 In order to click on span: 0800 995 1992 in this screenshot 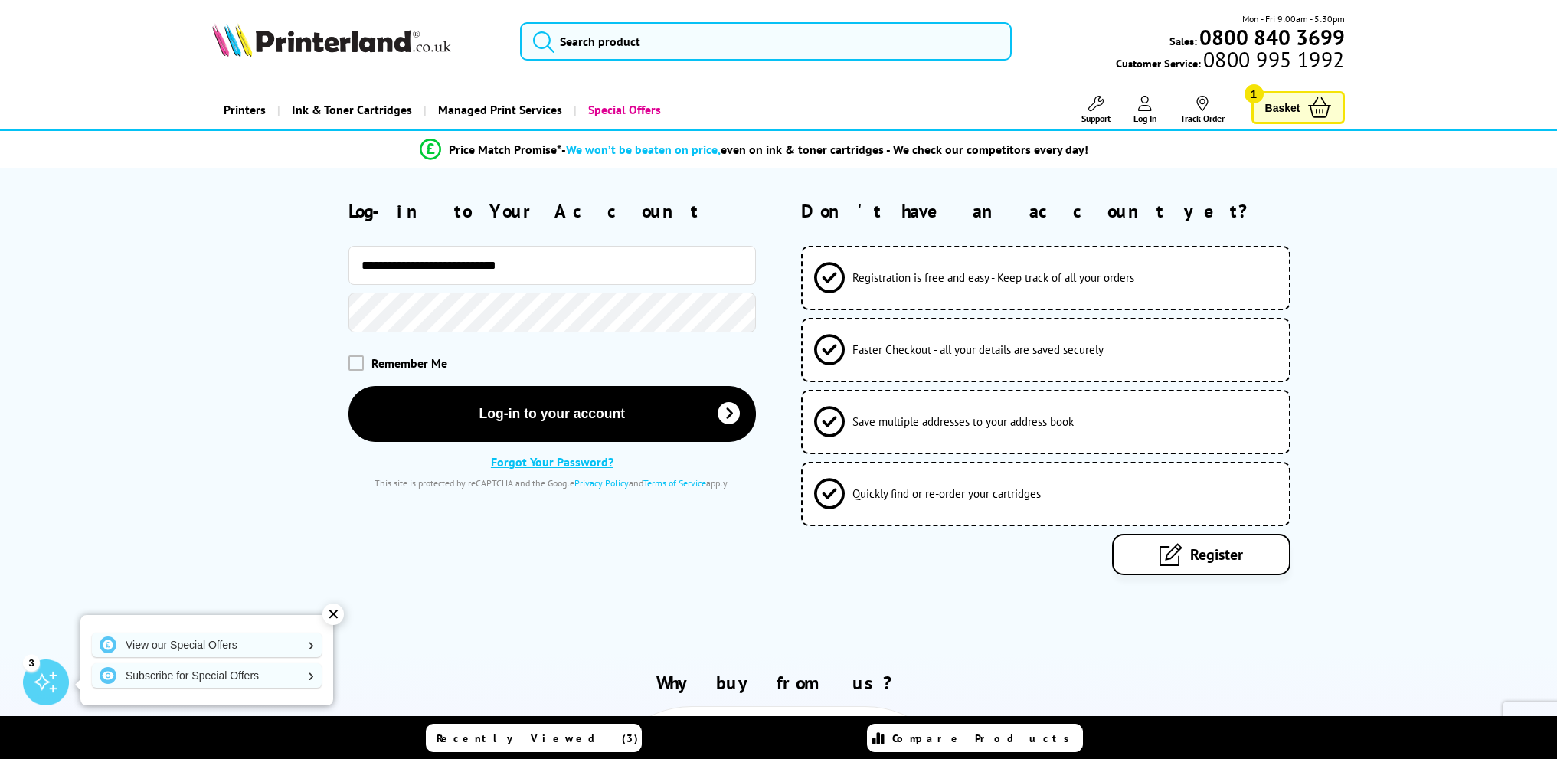, I will do `click(1272, 59)`.